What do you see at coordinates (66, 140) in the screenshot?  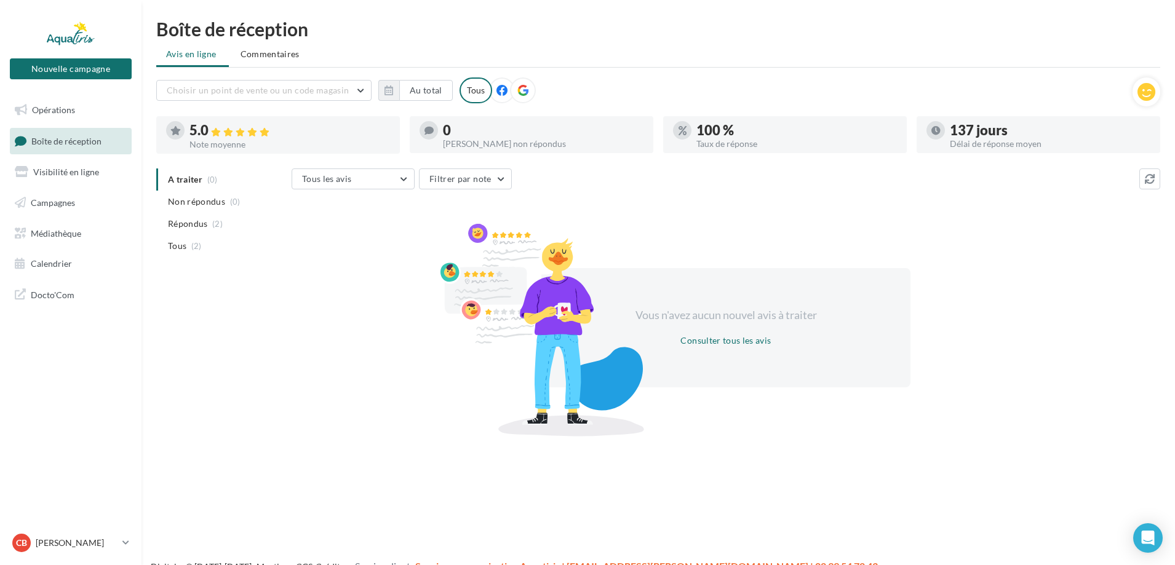 I see `span: Boîte de réception` at bounding box center [66, 140].